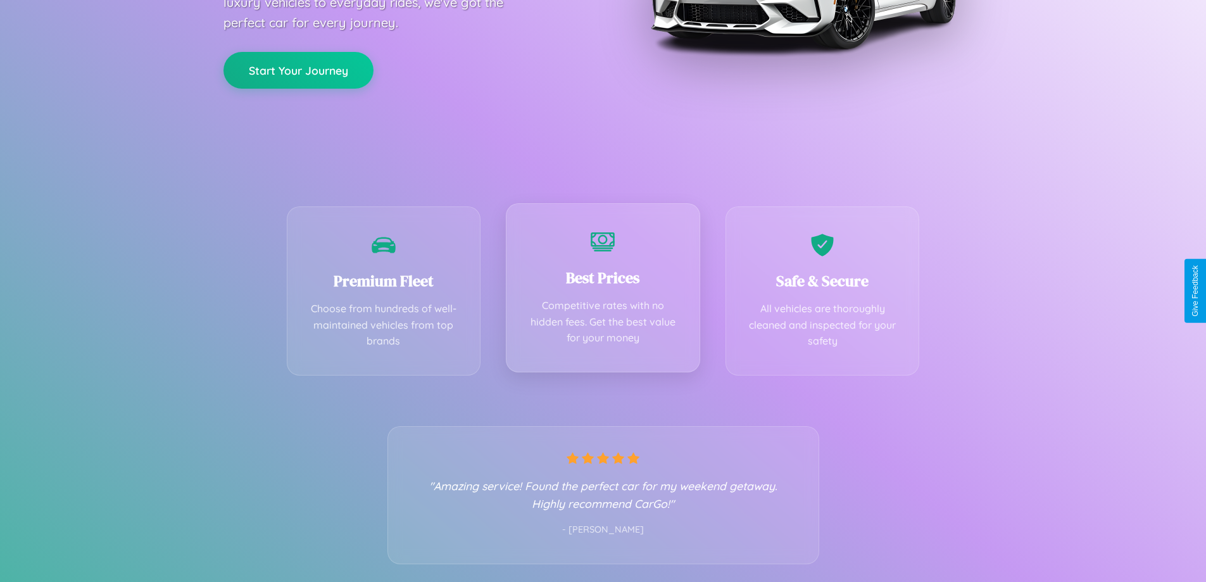  What do you see at coordinates (384, 280) in the screenshot?
I see `h3: Premium Fleet` at bounding box center [384, 280].